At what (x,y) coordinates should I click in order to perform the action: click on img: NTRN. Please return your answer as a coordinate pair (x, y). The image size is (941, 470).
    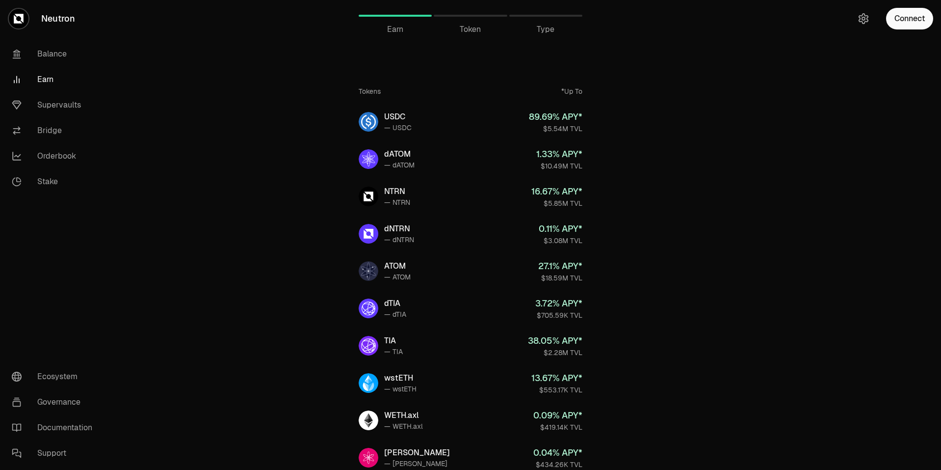
    Looking at the image, I should click on (369, 196).